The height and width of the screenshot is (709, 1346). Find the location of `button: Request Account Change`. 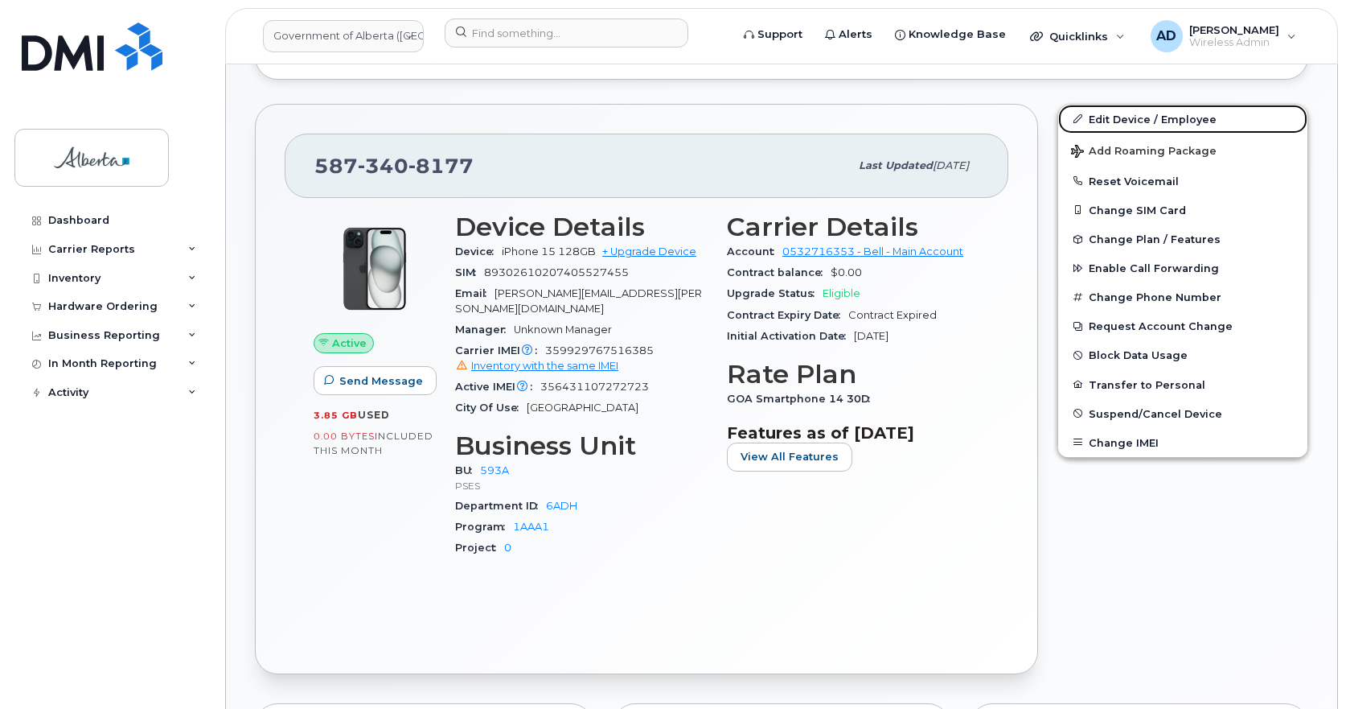

button: Request Account Change is located at coordinates (1183, 326).